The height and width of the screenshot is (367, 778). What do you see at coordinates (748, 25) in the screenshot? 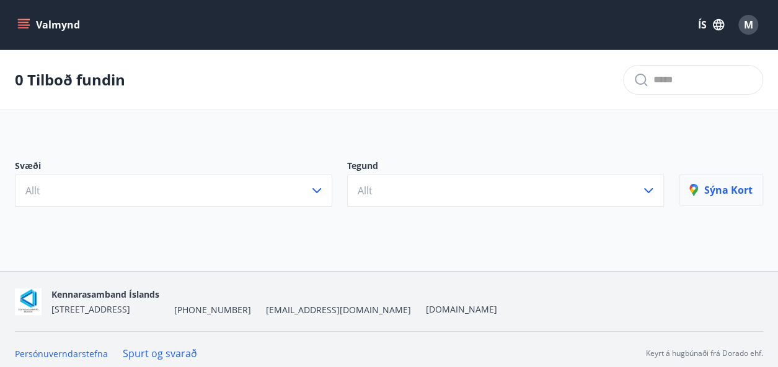
I see `span: M` at bounding box center [748, 25].